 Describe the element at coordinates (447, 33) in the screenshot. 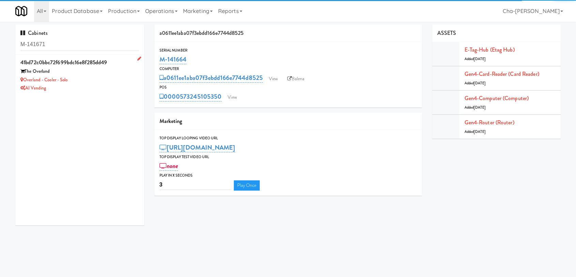

I see `span: ASSETS` at that location.